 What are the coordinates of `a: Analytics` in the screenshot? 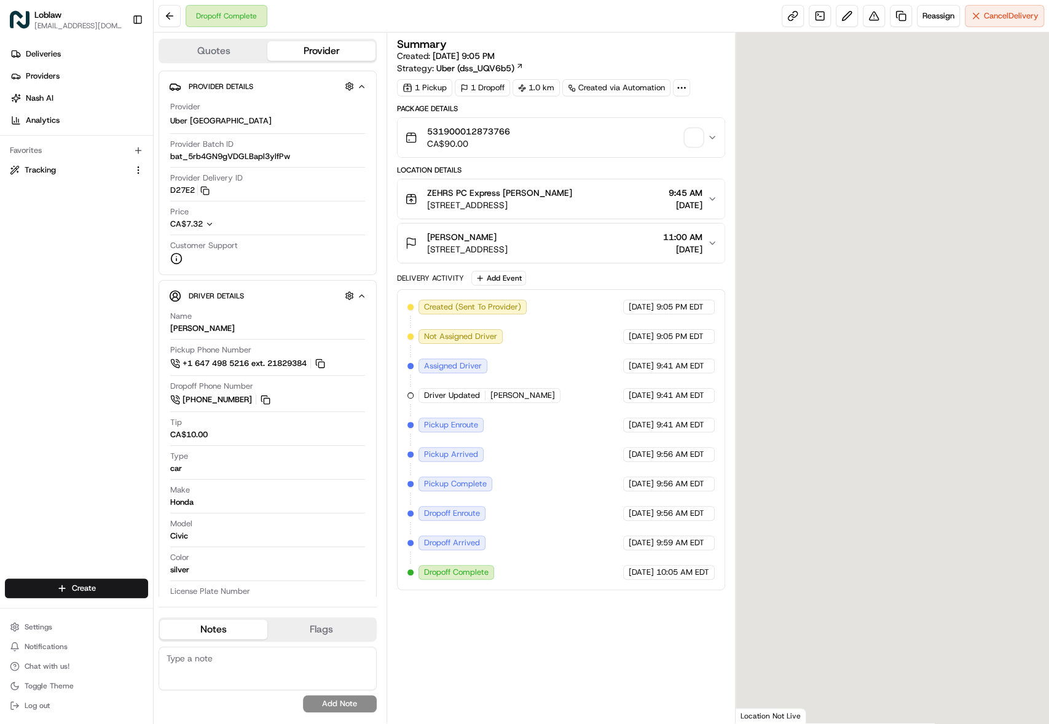 It's located at (79, 120).